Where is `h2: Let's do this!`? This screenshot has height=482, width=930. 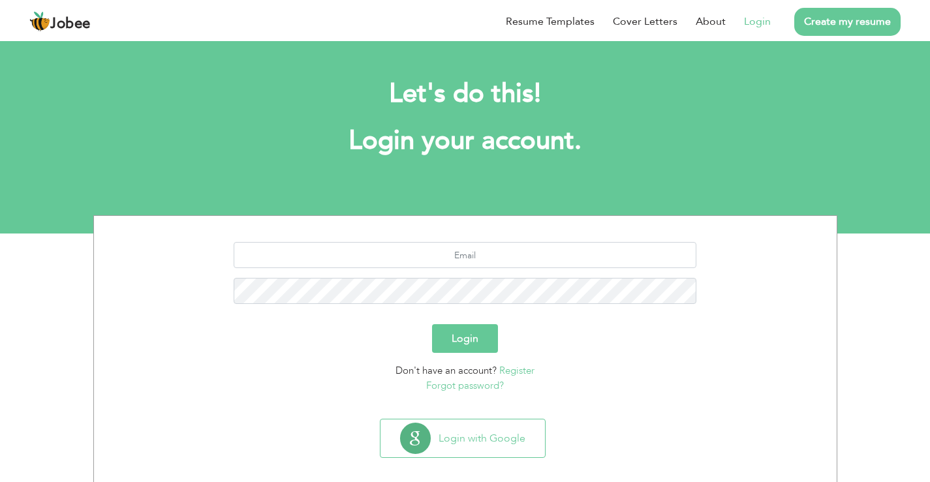
h2: Let's do this! is located at coordinates (465, 94).